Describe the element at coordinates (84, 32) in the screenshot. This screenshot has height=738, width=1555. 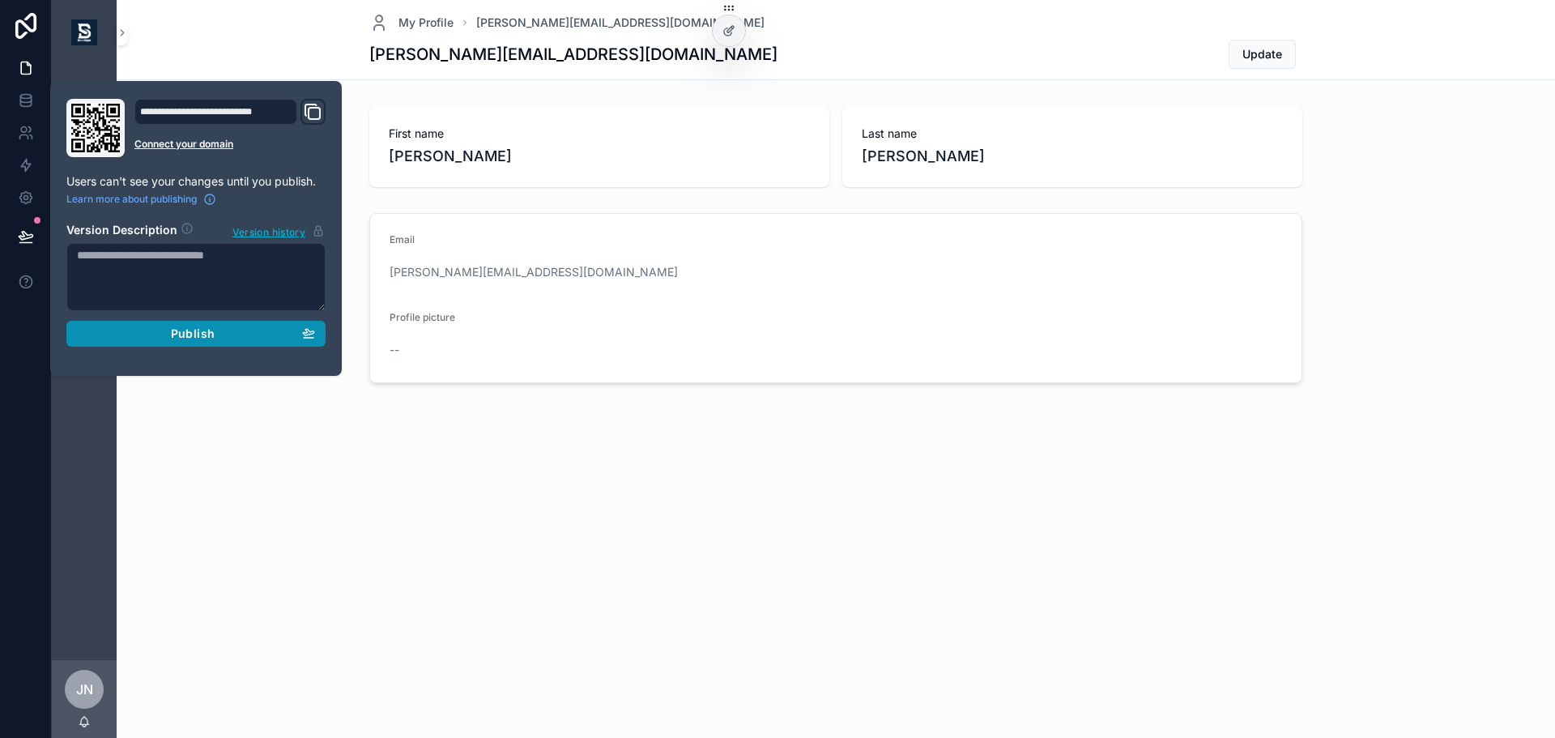
I see `img: App logo` at that location.